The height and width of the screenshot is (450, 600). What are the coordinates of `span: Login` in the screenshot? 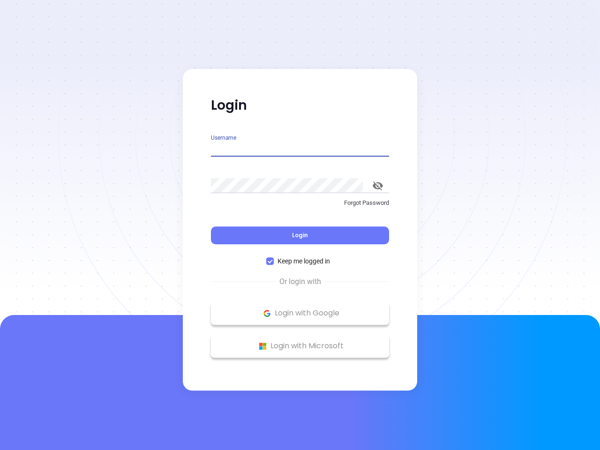 It's located at (300, 235).